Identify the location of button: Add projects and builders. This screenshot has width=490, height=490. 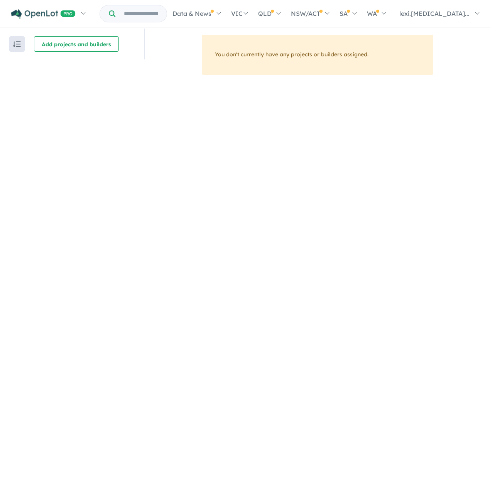
(76, 44).